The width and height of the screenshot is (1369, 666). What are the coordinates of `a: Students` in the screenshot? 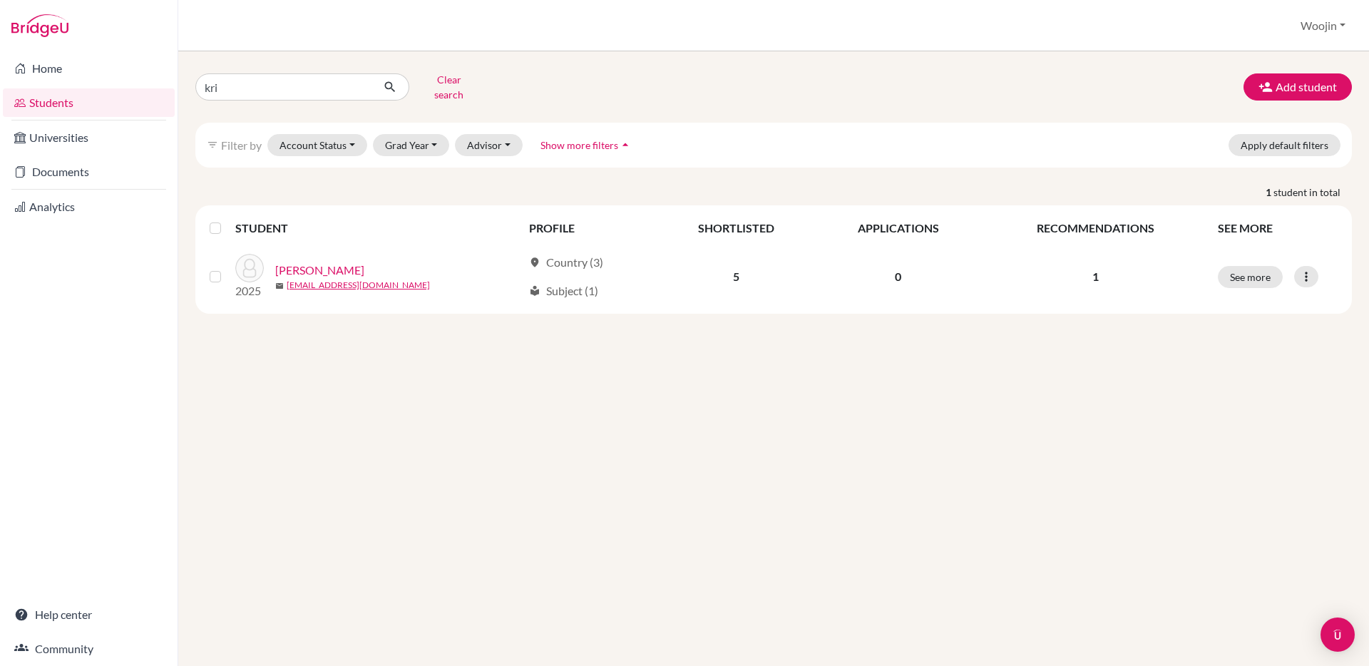 It's located at (88, 103).